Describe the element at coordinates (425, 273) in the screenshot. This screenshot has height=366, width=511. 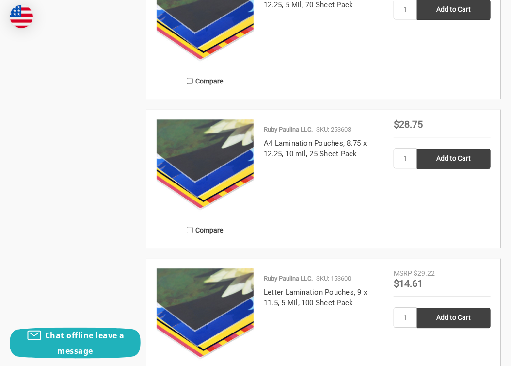
I see `span: $29.22` at that location.